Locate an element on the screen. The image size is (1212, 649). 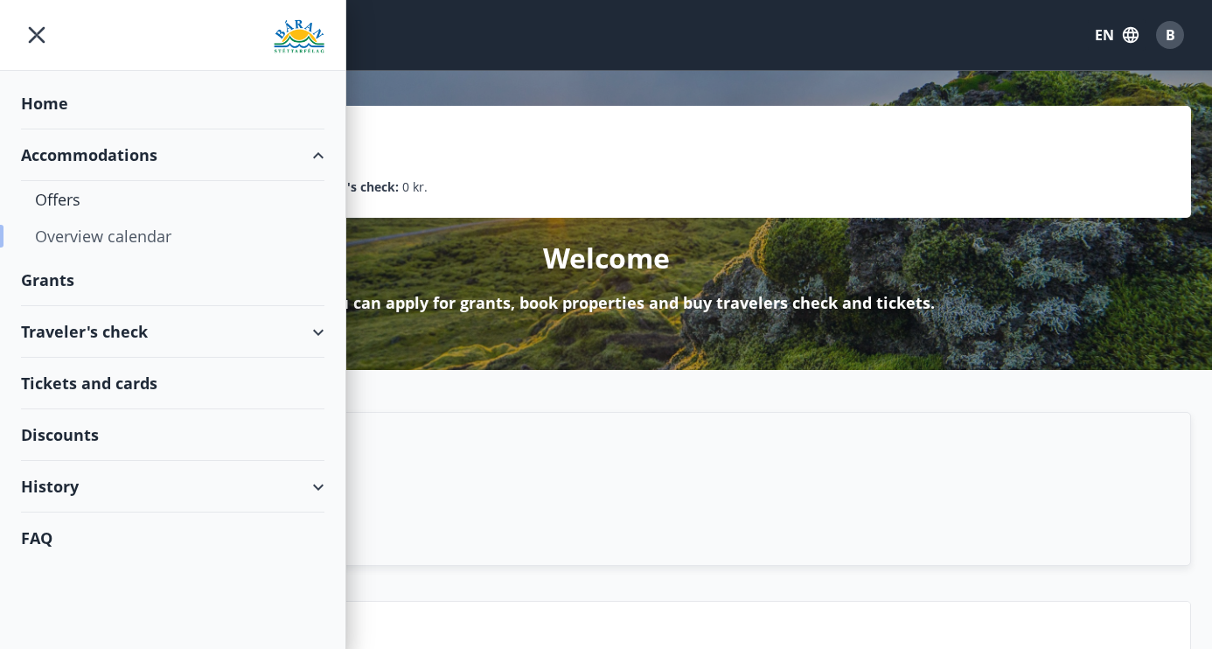
div: Tickets and cards is located at coordinates (172, 383).